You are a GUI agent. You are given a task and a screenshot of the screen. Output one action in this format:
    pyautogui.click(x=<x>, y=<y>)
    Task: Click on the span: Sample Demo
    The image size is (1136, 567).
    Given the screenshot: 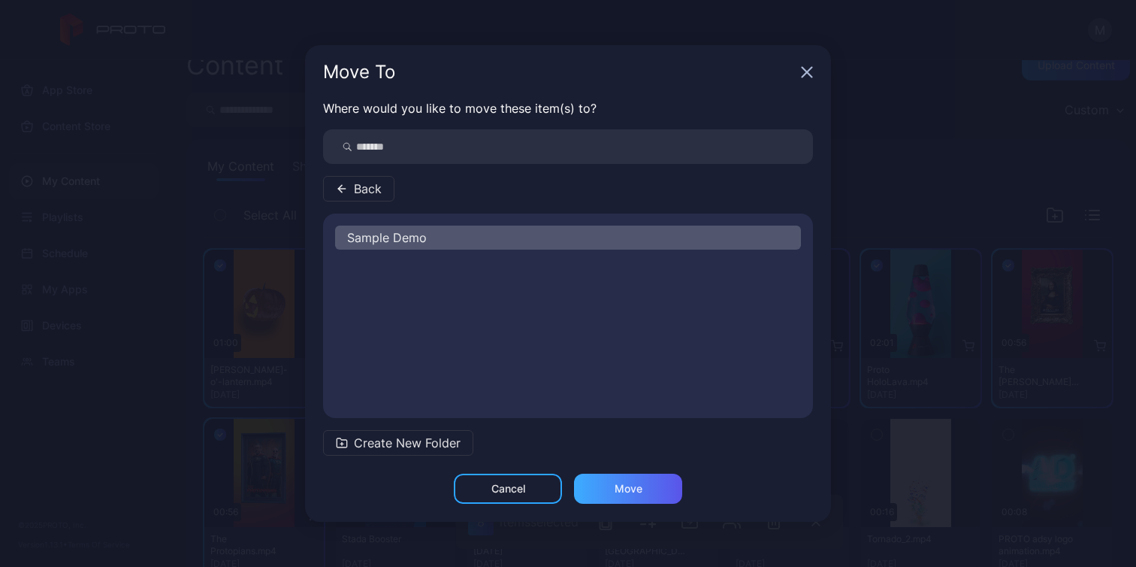 What is the action you would take?
    pyautogui.click(x=387, y=237)
    